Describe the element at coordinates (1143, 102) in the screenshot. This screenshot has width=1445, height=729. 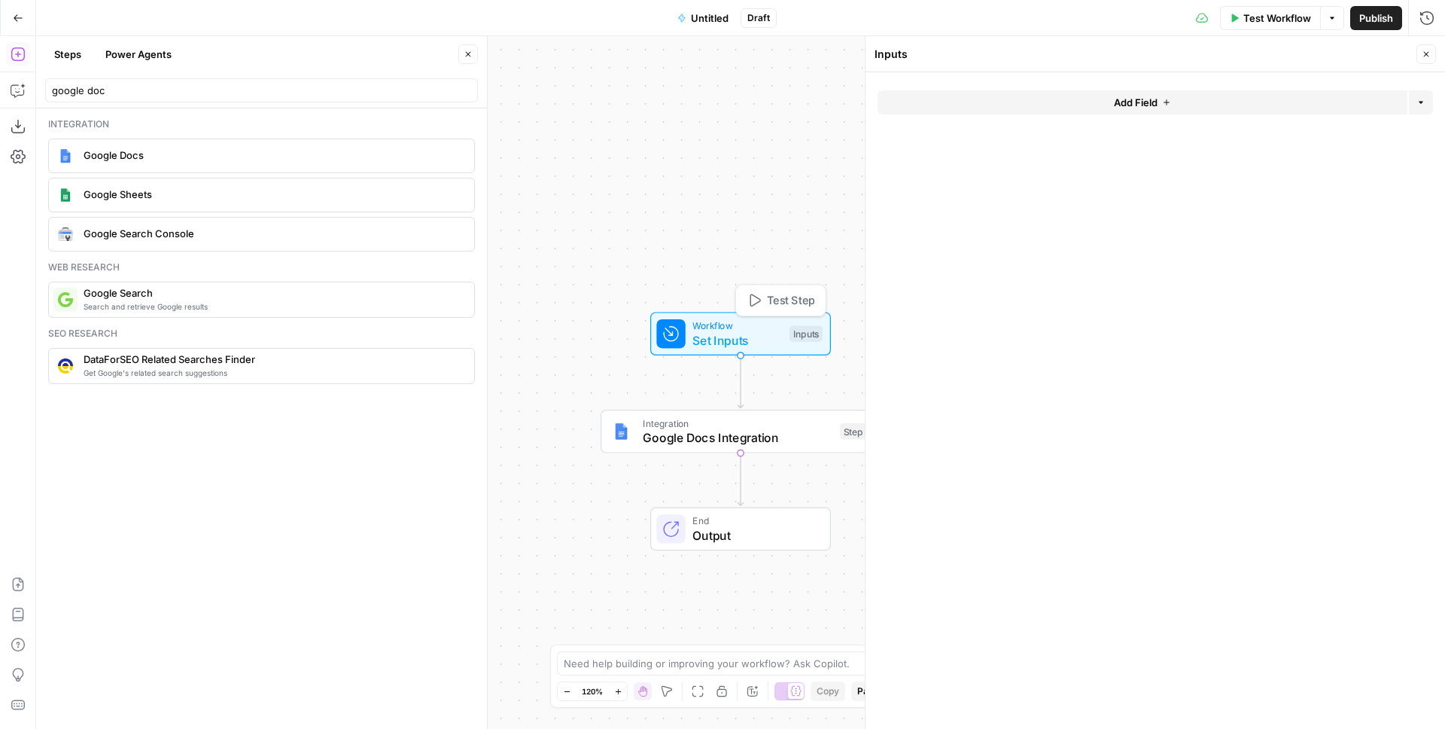
I see `button: Add Field` at that location.